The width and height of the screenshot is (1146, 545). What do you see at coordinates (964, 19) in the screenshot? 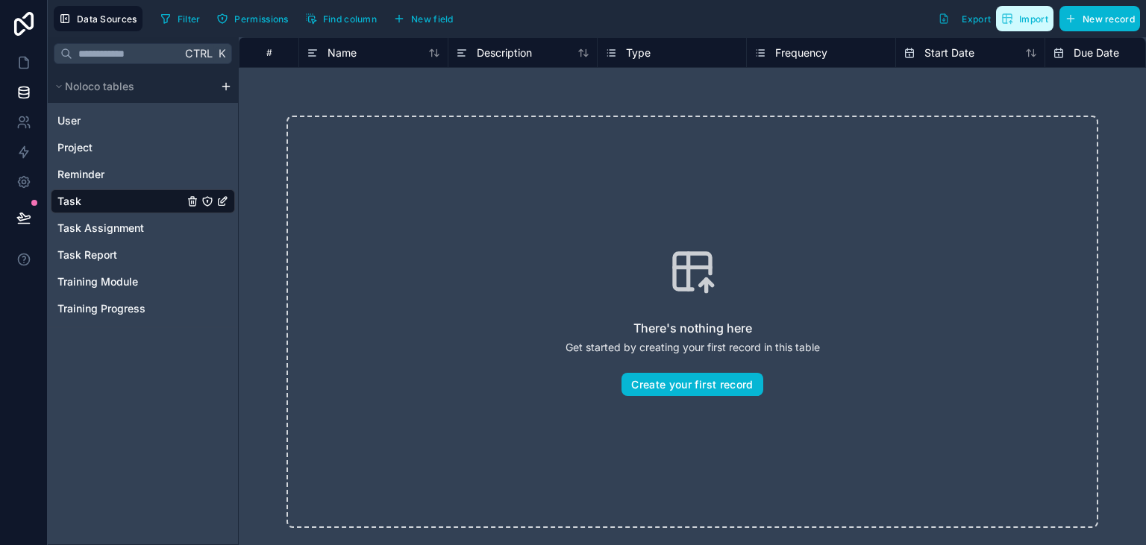
I see `button: Export` at bounding box center [964, 19].